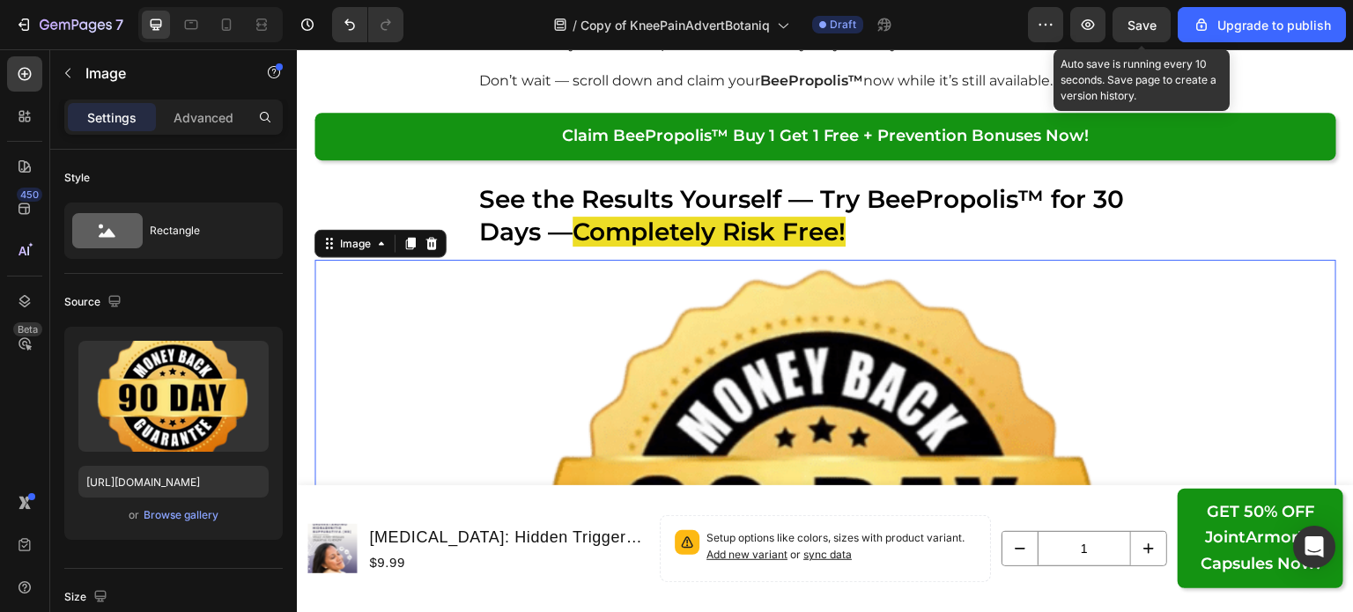 The height and width of the screenshot is (612, 1353). What do you see at coordinates (174, 482) in the screenshot?
I see `input: https://example.com/image.jpg` at bounding box center [174, 482].